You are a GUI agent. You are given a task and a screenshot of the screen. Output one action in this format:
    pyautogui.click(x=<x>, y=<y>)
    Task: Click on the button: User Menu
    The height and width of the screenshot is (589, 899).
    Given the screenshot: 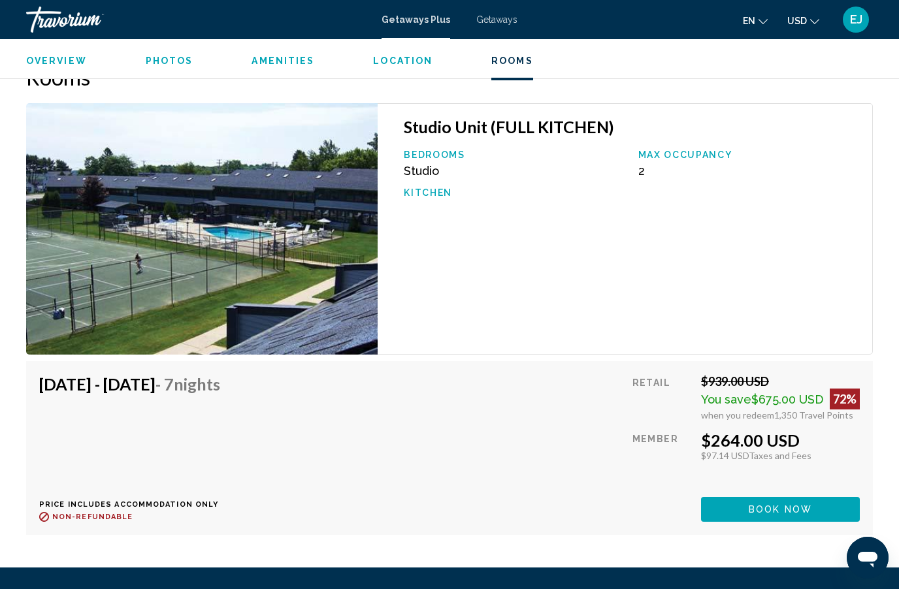 What is the action you would take?
    pyautogui.click(x=856, y=20)
    